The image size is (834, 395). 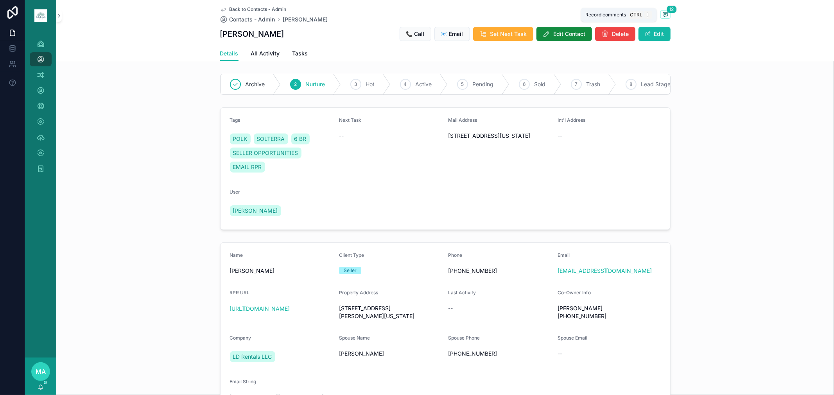 I want to click on span: Delete, so click(x=620, y=34).